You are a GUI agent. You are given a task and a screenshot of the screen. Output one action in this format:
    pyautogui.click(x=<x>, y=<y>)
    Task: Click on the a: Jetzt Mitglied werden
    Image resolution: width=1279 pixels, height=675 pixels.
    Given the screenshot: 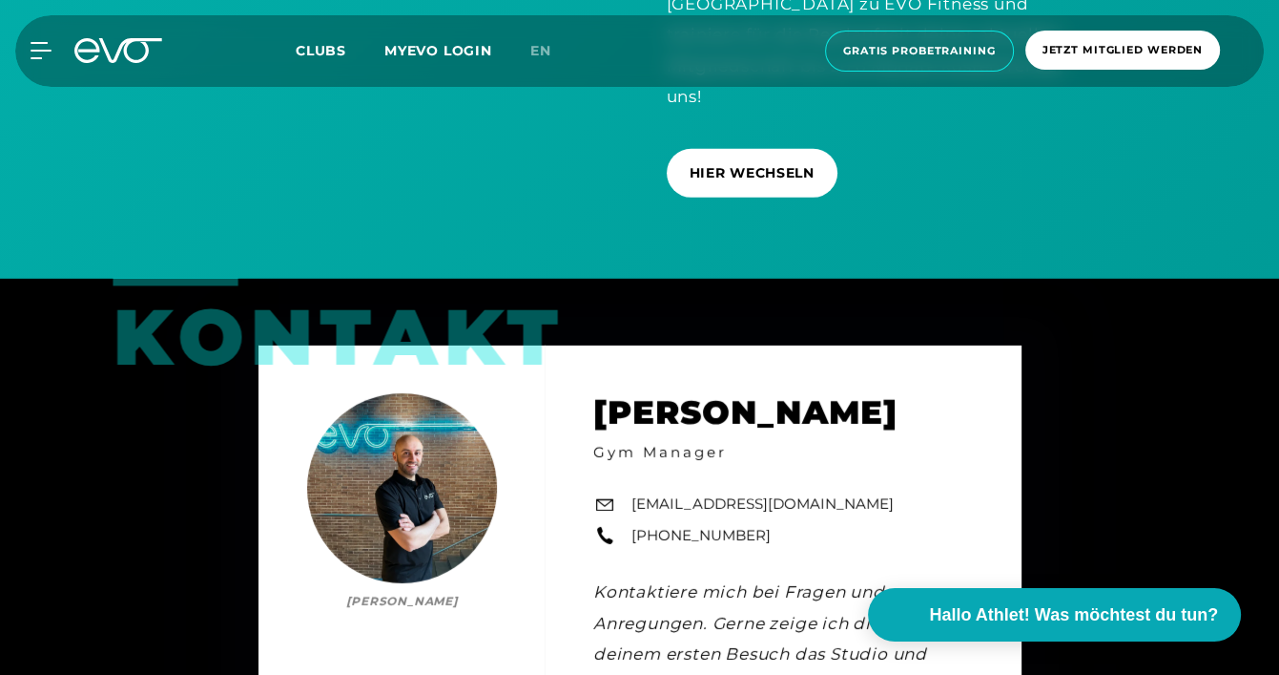 What is the action you would take?
    pyautogui.click(x=1123, y=51)
    